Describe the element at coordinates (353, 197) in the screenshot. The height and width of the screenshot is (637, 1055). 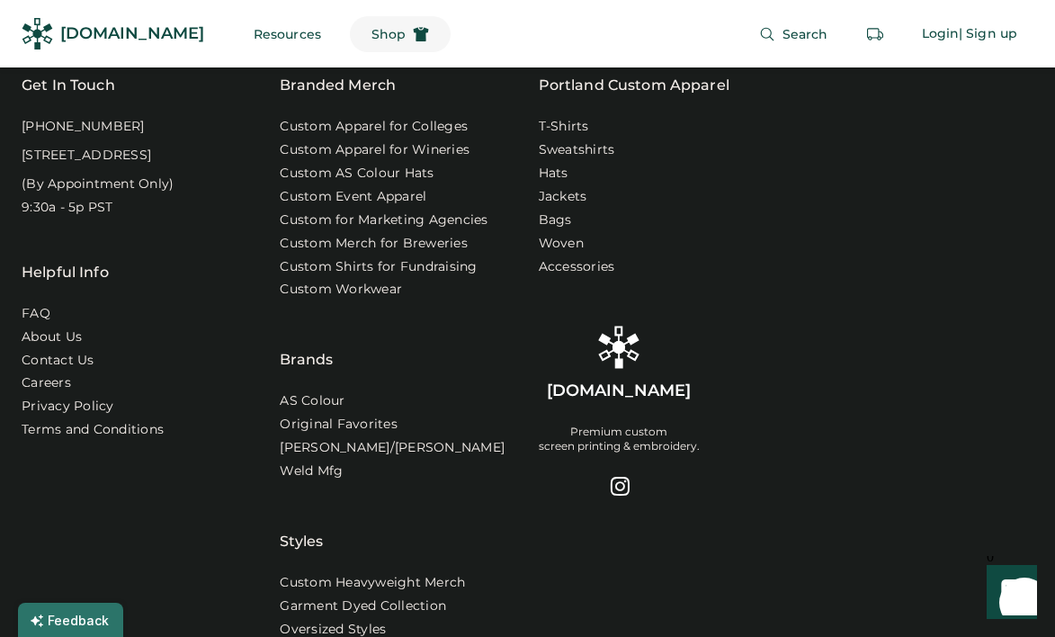
I see `a: Custom Event Apparel` at that location.